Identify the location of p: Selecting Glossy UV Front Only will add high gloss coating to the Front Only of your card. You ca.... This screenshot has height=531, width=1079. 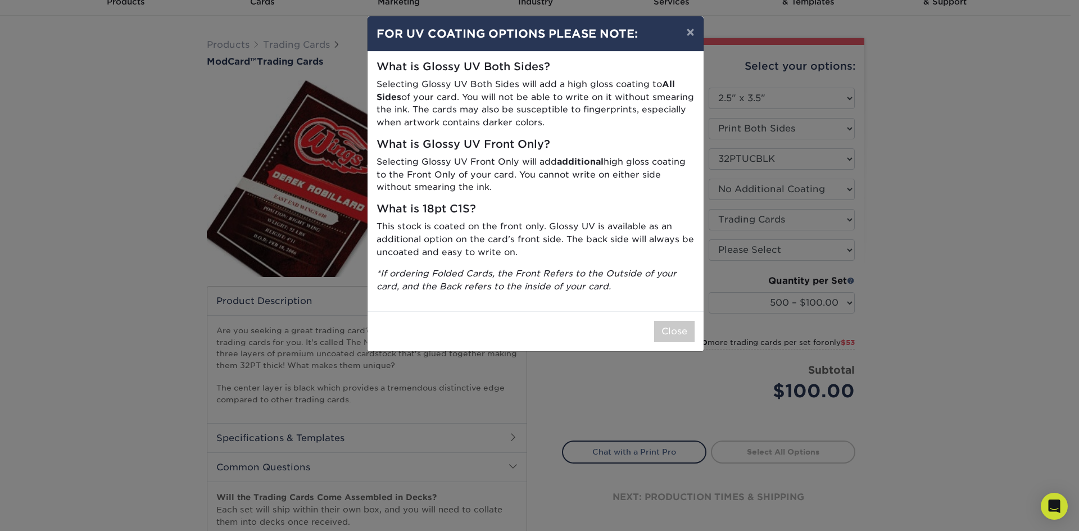
(536, 175).